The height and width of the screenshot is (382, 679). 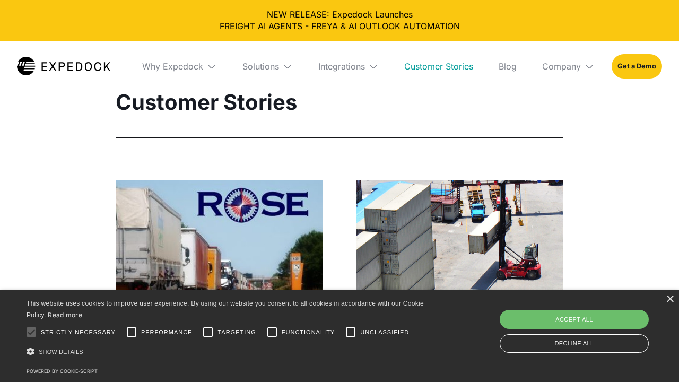 What do you see at coordinates (653, 357) in the screenshot?
I see `div: Chat Widget` at bounding box center [653, 357].